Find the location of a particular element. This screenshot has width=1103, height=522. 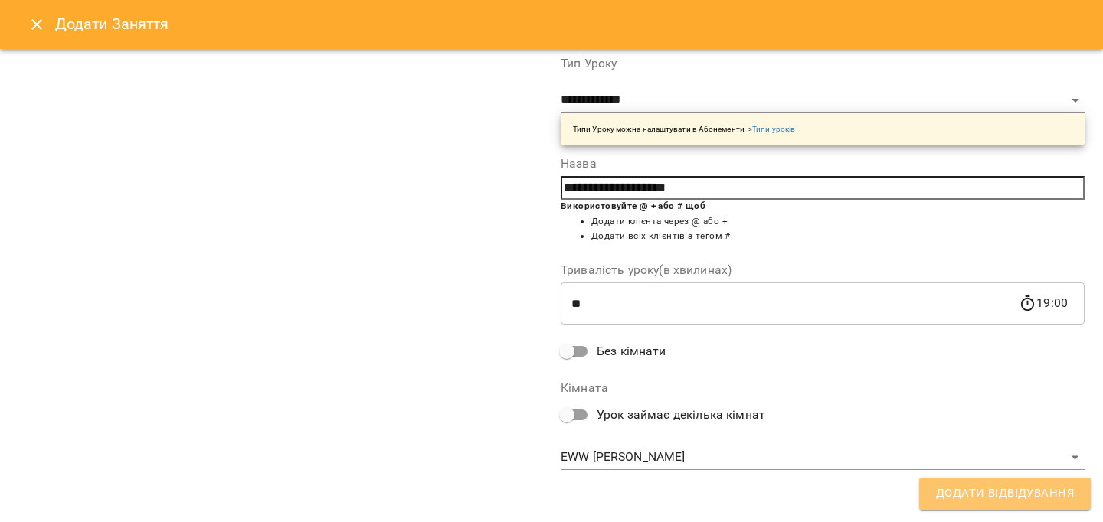

label: Назва is located at coordinates (823, 164).